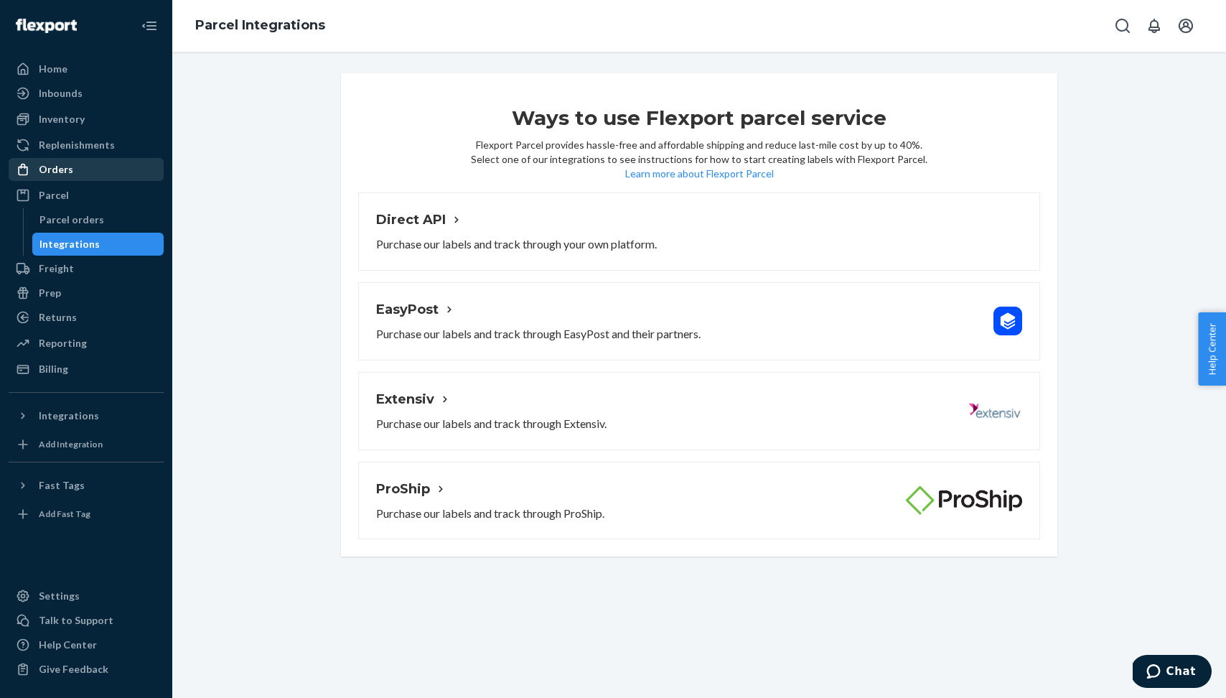  What do you see at coordinates (491, 424) in the screenshot?
I see `p: Purchase our labels and track through Extensiv.` at bounding box center [491, 424].